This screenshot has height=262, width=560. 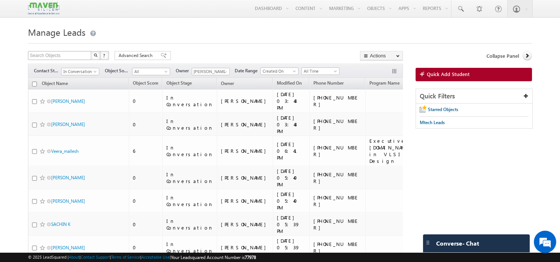 What do you see at coordinates (142, 257) in the screenshot?
I see `span: © 2025 LeadSquared | | | | |` at bounding box center [142, 257].